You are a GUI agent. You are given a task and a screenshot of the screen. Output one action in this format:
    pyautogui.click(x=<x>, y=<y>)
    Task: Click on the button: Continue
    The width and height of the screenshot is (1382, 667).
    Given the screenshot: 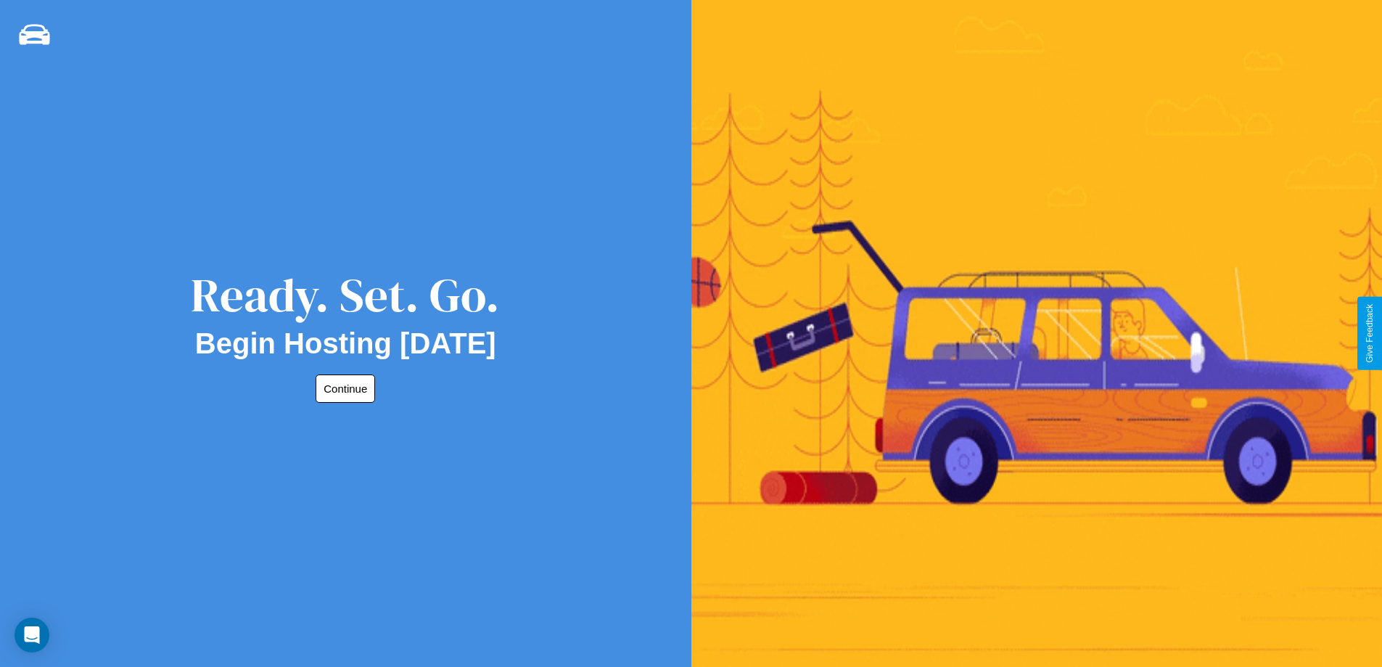 What is the action you would take?
    pyautogui.click(x=345, y=388)
    